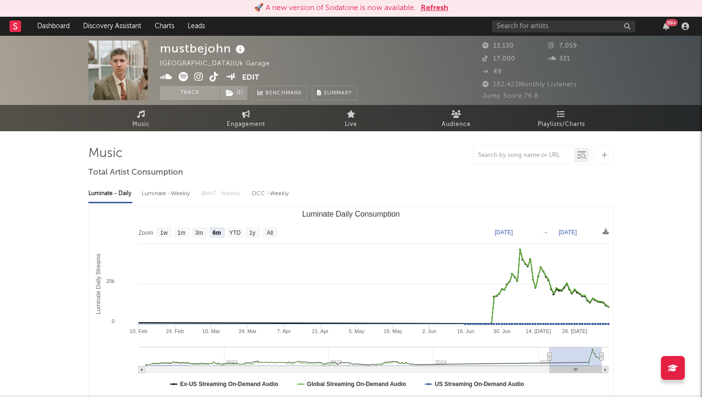  What do you see at coordinates (351, 118) in the screenshot?
I see `a: Live` at bounding box center [351, 118].